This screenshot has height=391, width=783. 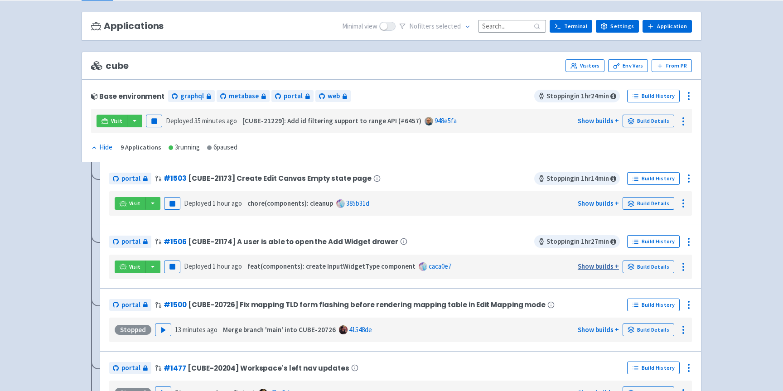 I want to click on span: [CUBE-20726] Fix mapping TLD form flashing before rendering mapping table in Edit Mapping mode, so click(x=367, y=305).